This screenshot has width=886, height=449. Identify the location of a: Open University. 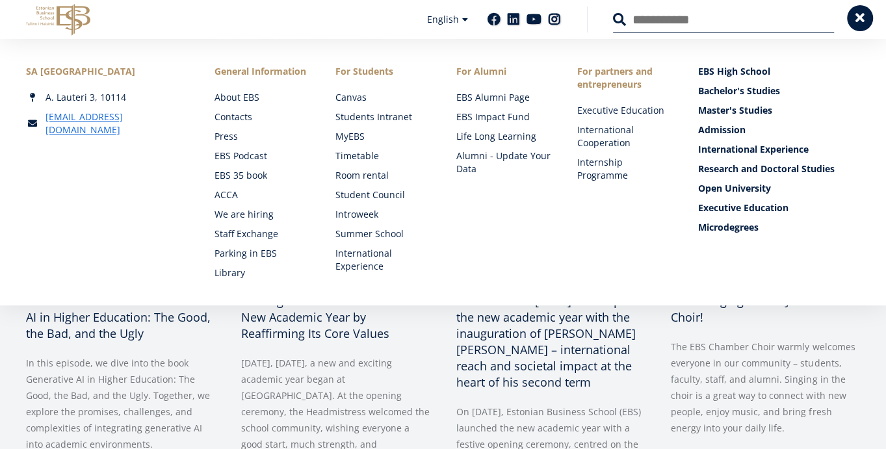
(778, 188).